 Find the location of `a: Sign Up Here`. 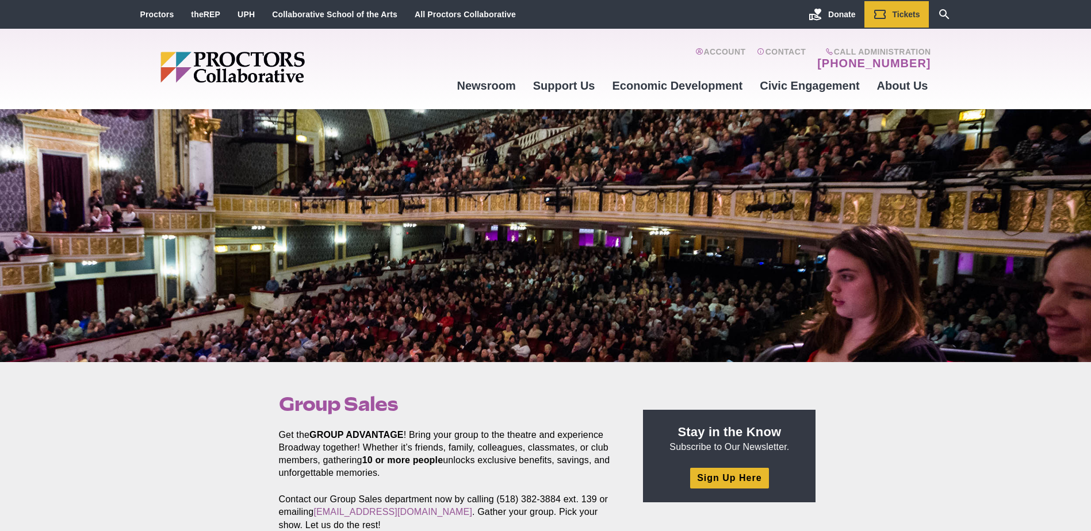

a: Sign Up Here is located at coordinates (729, 478).